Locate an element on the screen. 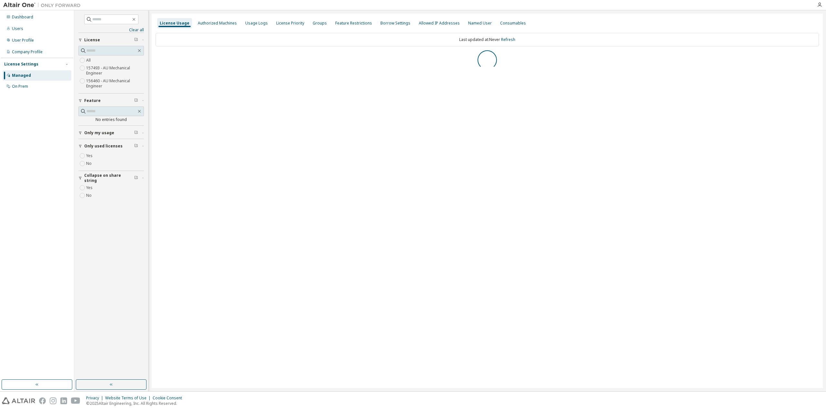  div: Dashboard is located at coordinates (23, 17).